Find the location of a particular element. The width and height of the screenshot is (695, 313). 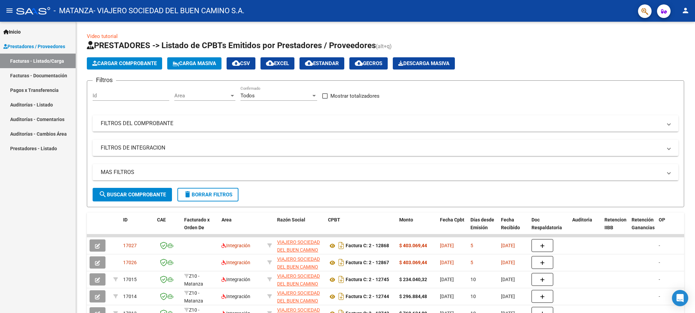

span: (alt+q) is located at coordinates (384, 46).